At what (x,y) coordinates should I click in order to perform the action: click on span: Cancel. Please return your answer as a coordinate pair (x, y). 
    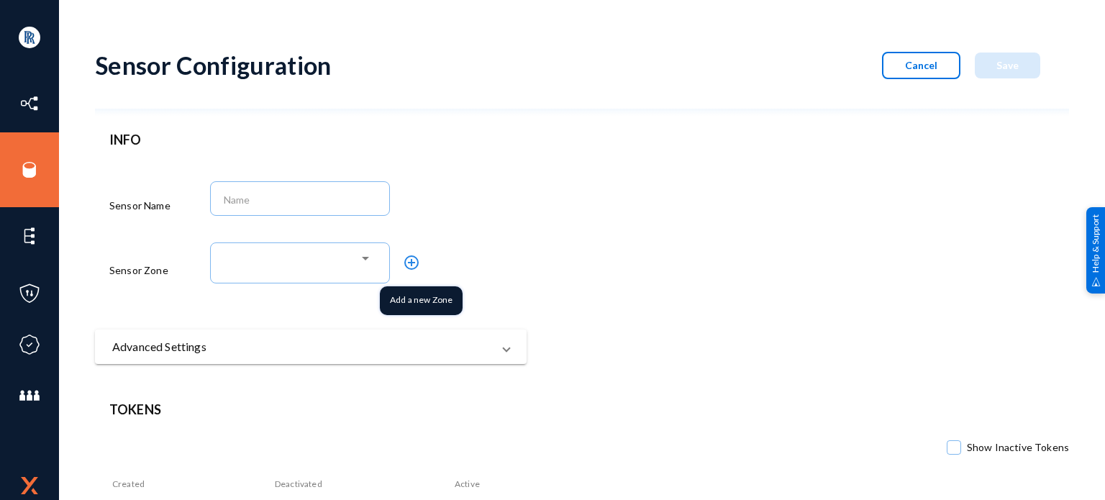
    Looking at the image, I should click on (921, 65).